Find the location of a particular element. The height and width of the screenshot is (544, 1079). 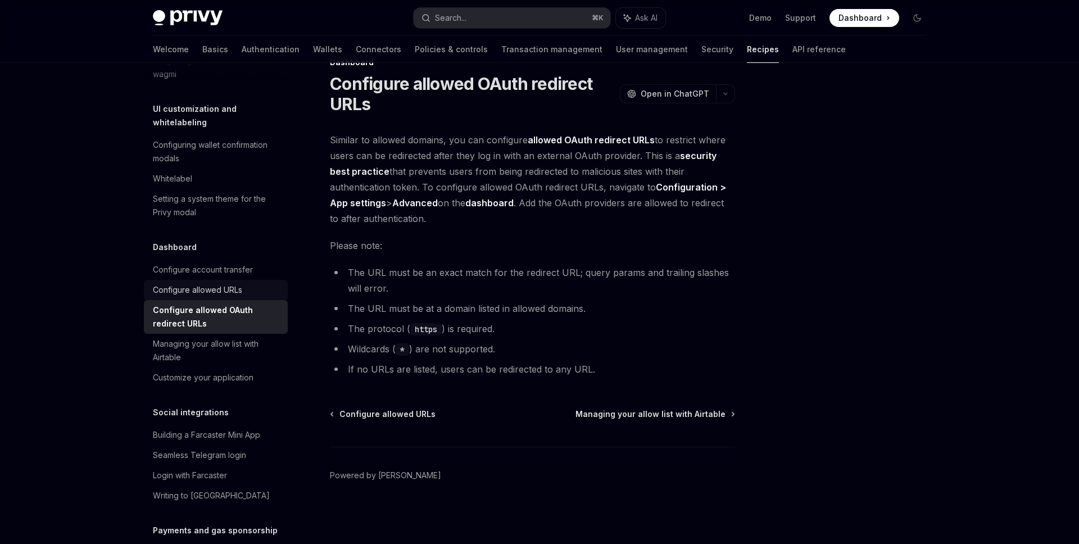

div: Seamless Telegram login is located at coordinates (200, 455).